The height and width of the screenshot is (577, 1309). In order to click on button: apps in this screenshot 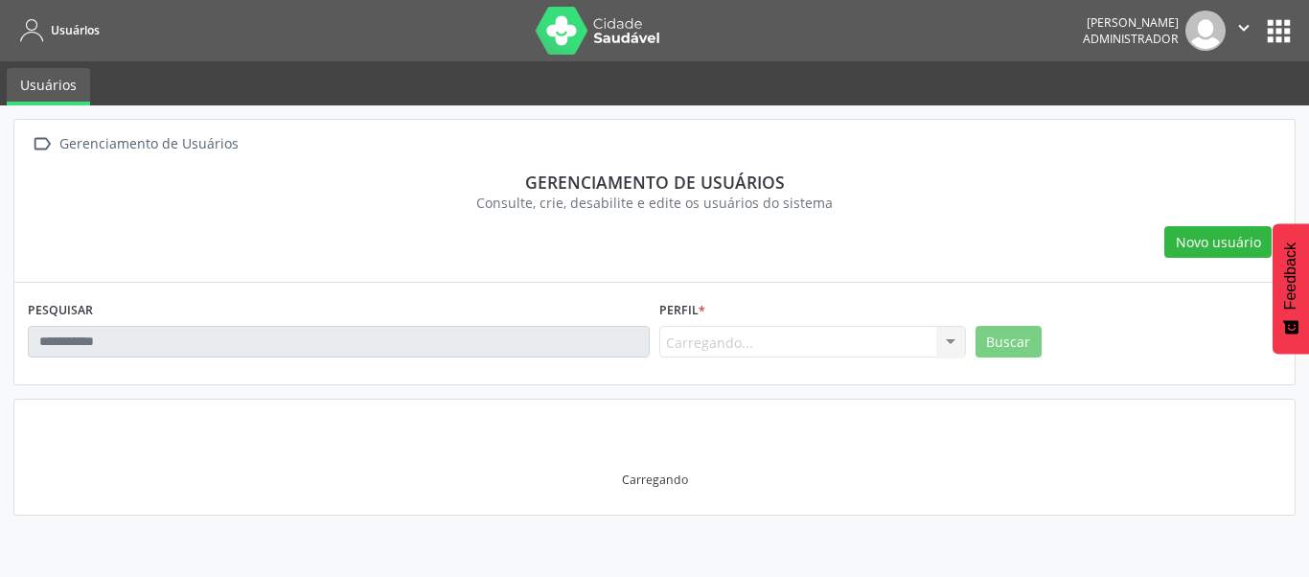, I will do `click(1278, 31)`.